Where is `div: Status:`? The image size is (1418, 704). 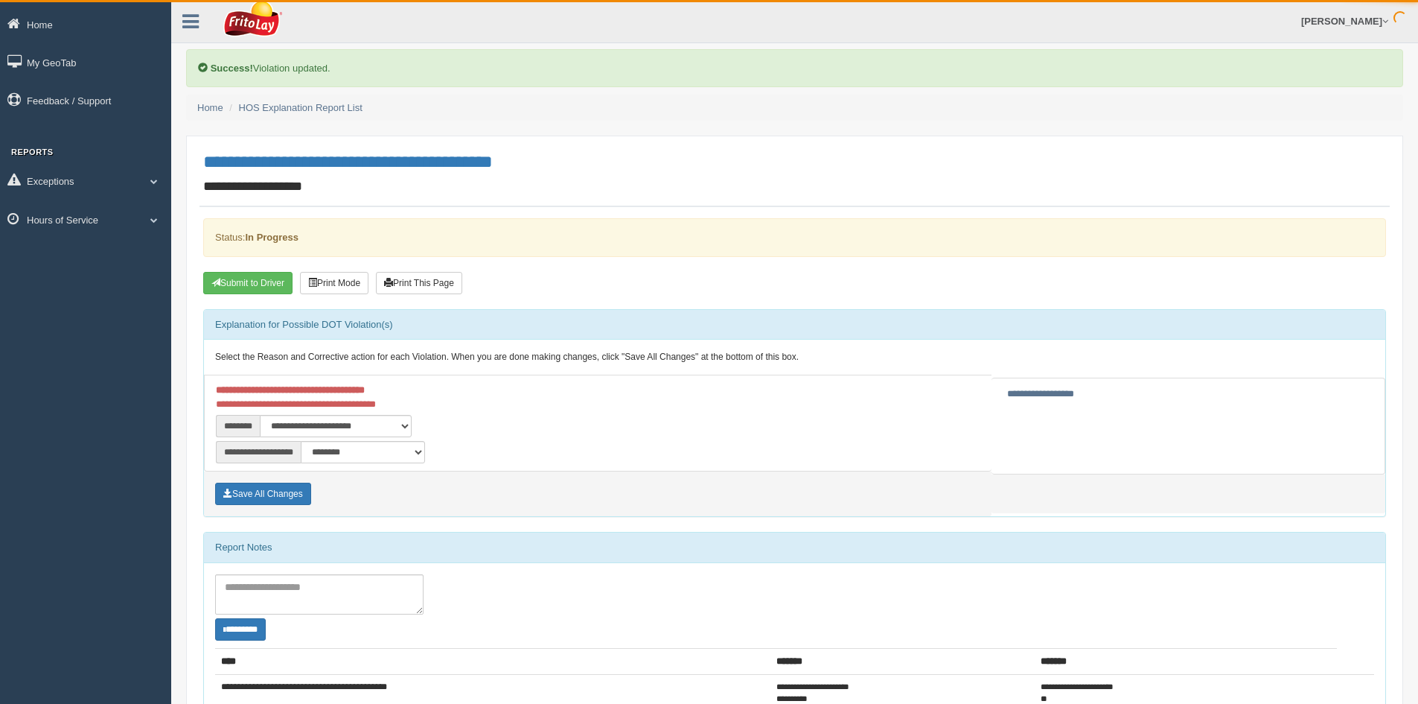 div: Status: is located at coordinates (794, 237).